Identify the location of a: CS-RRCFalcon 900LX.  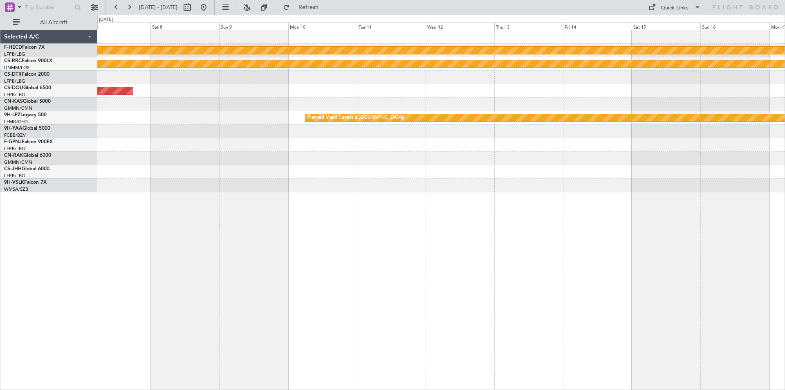
(28, 61).